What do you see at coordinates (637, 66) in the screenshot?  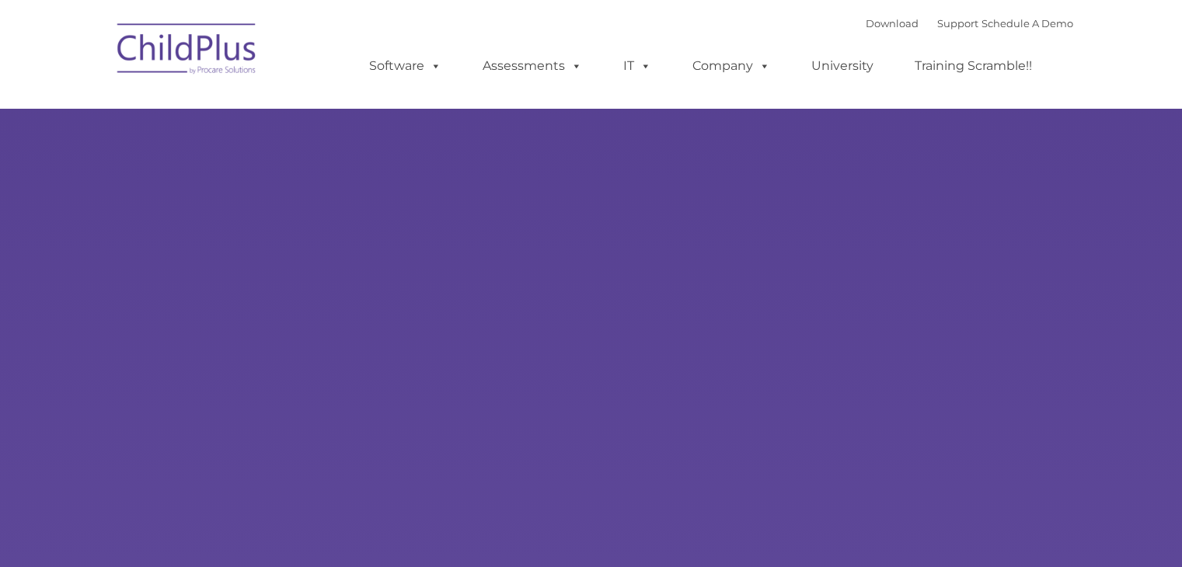 I see `a: IT` at bounding box center [637, 66].